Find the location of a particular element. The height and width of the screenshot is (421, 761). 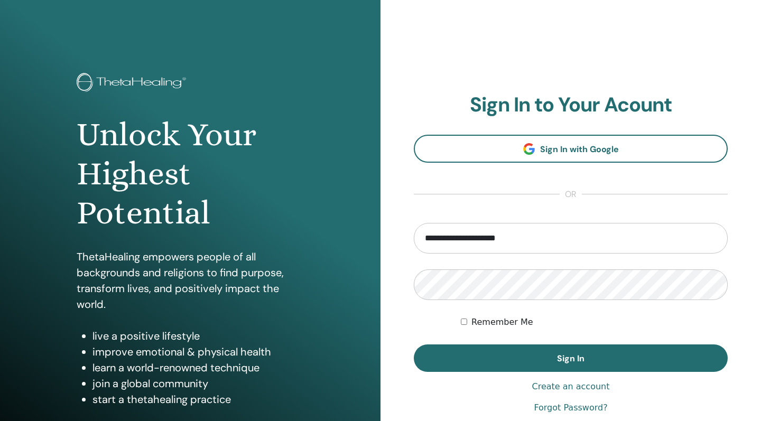

a: Create an account is located at coordinates (570, 387).